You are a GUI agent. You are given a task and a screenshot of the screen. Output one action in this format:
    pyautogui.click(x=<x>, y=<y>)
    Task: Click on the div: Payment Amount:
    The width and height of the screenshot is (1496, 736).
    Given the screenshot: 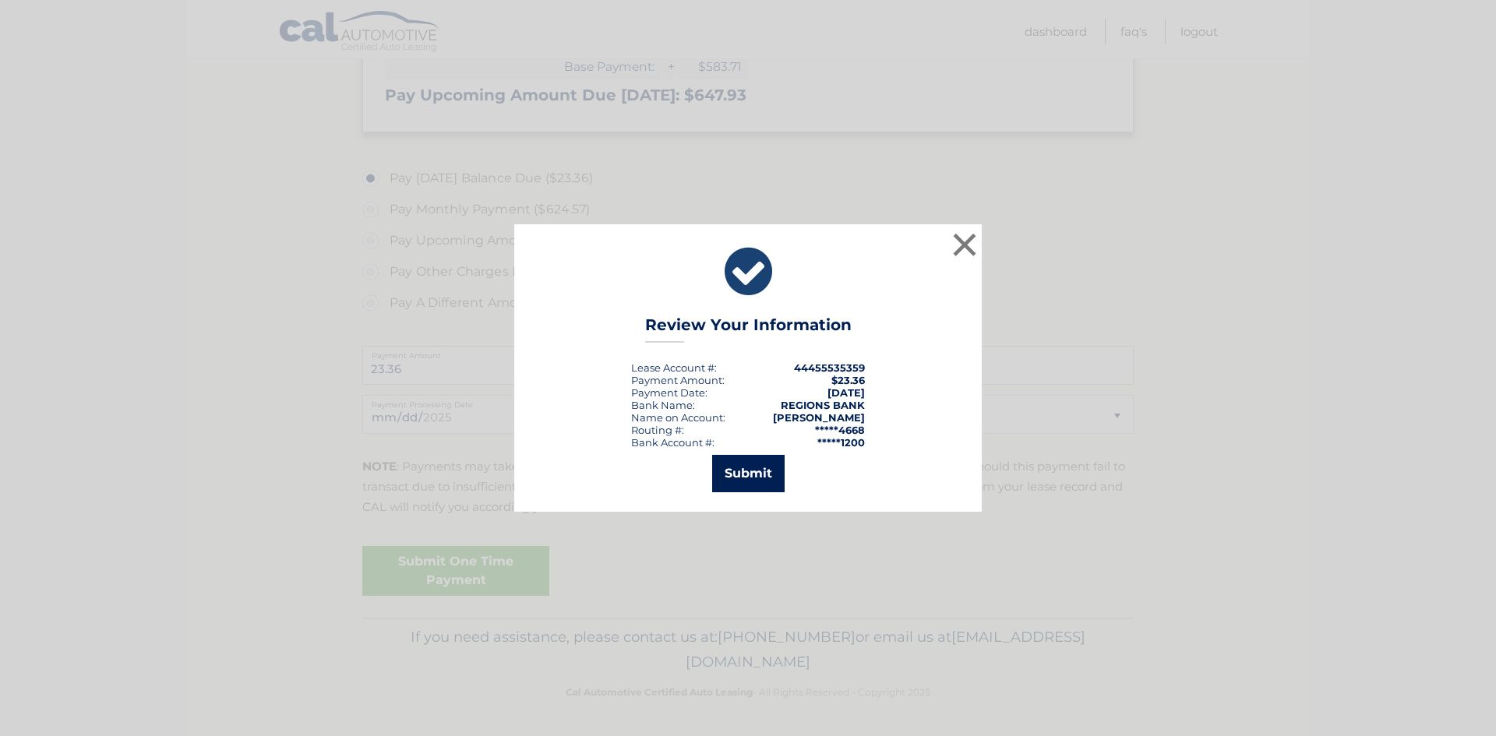 What is the action you would take?
    pyautogui.click(x=678, y=380)
    